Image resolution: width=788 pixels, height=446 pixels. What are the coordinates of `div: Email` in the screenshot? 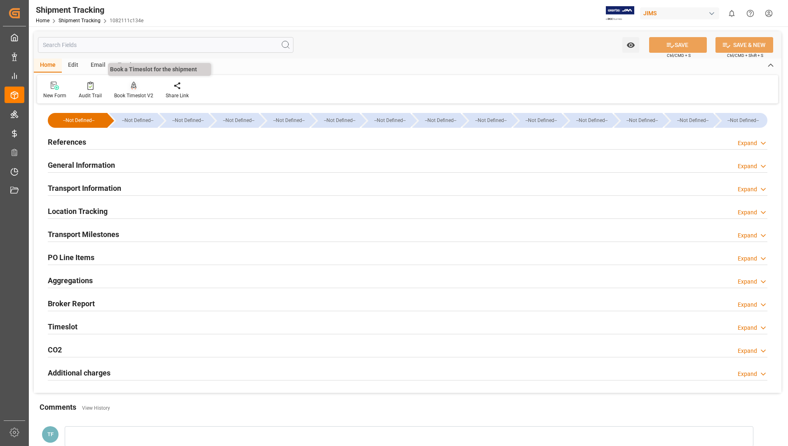 It's located at (98, 66).